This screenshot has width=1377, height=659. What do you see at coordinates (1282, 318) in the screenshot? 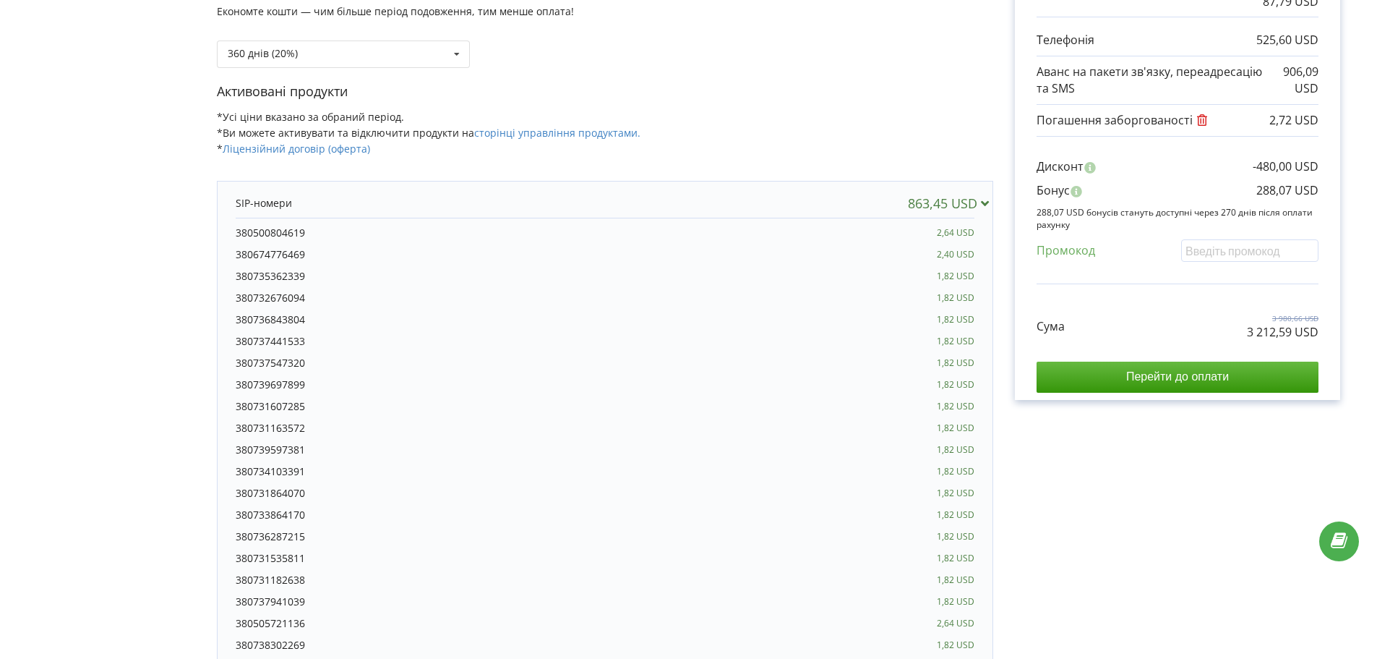
I see `p: 3 980,66 USD` at bounding box center [1282, 318].